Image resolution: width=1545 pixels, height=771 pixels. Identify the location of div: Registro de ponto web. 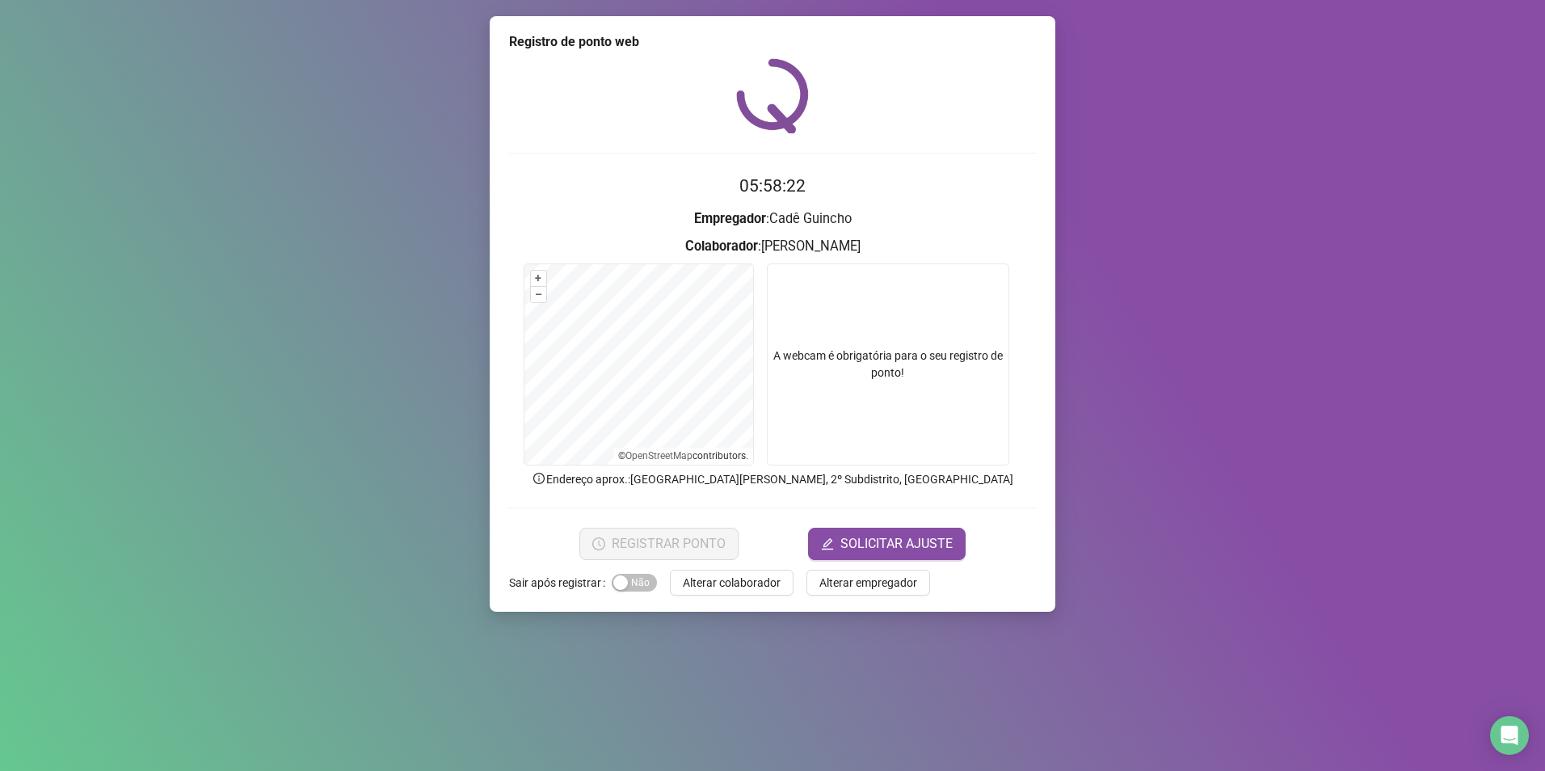
(773, 42).